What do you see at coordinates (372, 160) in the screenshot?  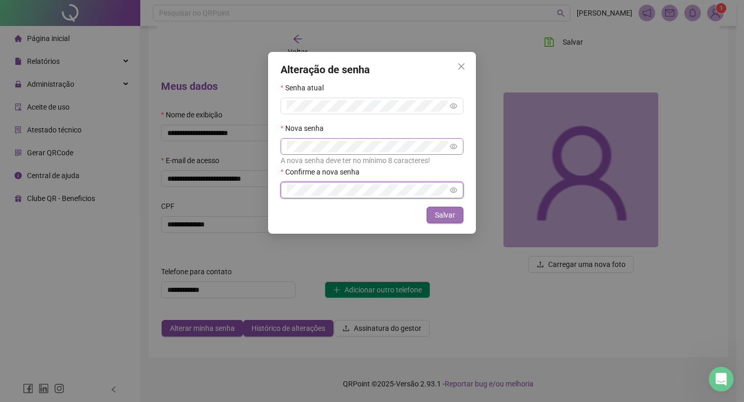 I see `div: A nova senha deve ter no mínimo 8 caracteres!` at bounding box center [372, 160].